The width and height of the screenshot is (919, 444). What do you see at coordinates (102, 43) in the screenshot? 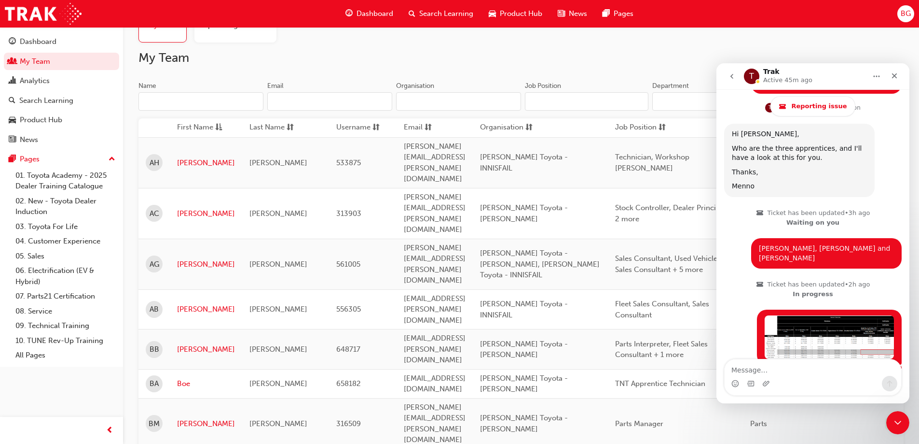
I see `span: Reporting issue` at bounding box center [102, 43].